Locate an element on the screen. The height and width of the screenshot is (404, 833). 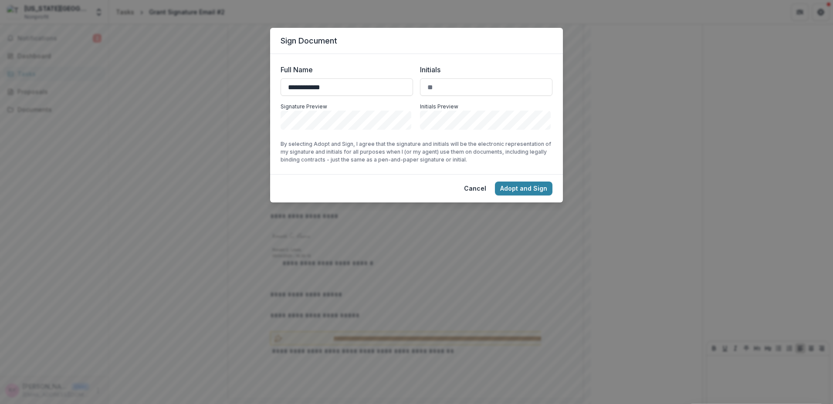
header: Sign Document is located at coordinates (417, 41).